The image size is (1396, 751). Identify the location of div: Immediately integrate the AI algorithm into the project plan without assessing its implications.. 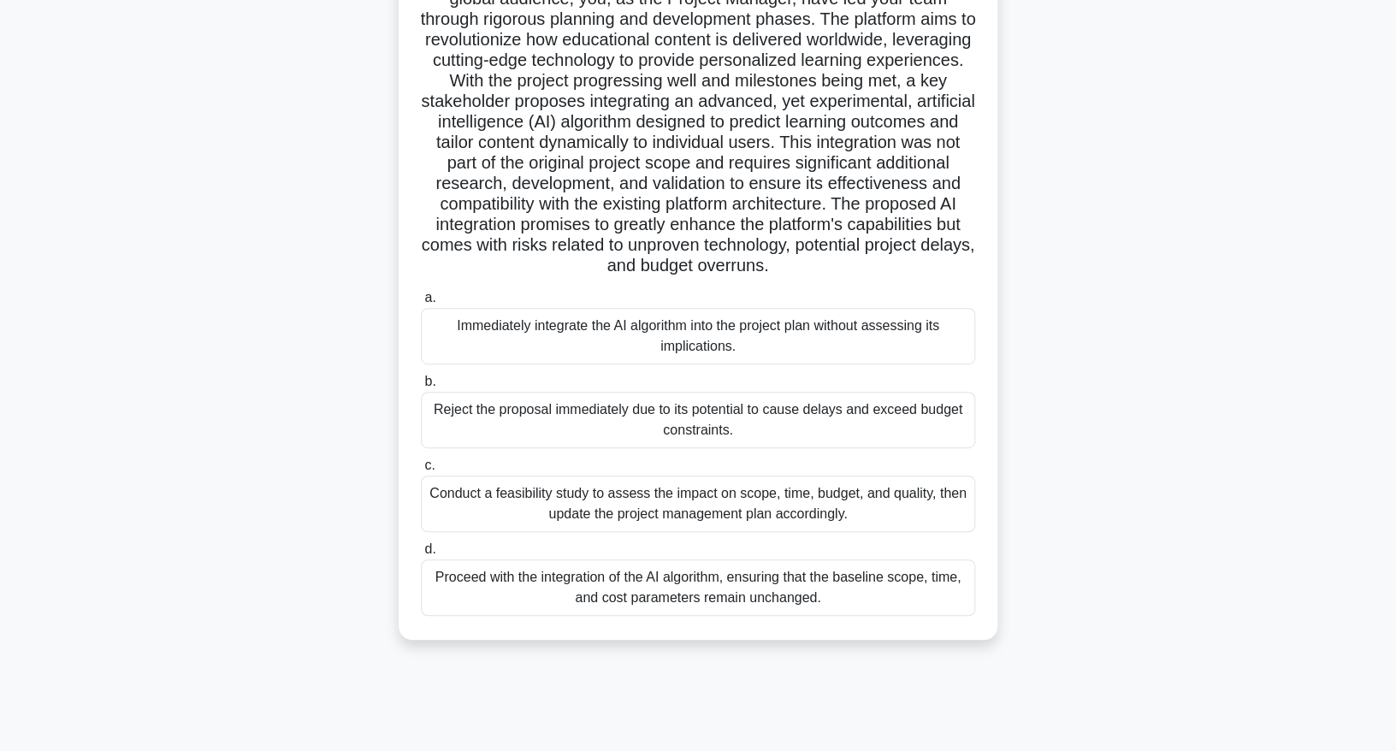
(698, 336).